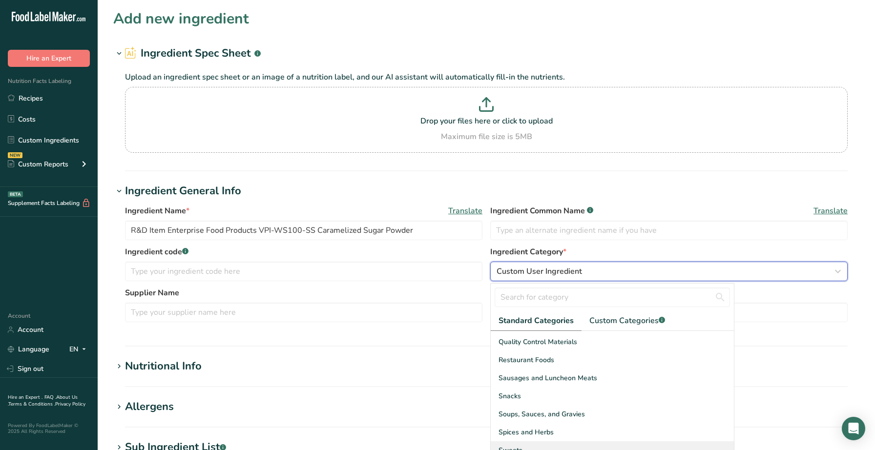  Describe the element at coordinates (539, 271) in the screenshot. I see `span: Custom User Ingredient` at that location.